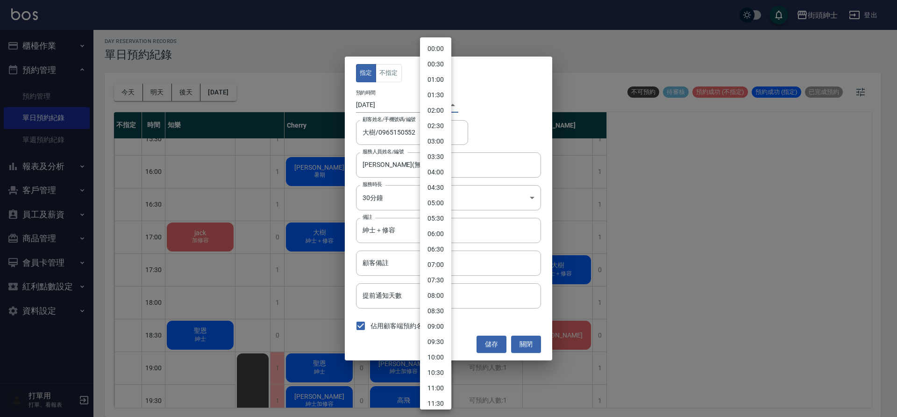  What do you see at coordinates (436, 373) in the screenshot?
I see `li: 10:30` at bounding box center [436, 373].